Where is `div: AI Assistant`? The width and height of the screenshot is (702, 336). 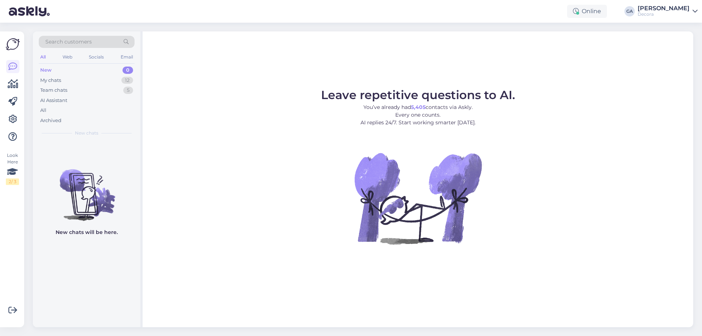
div: AI Assistant is located at coordinates (54, 101).